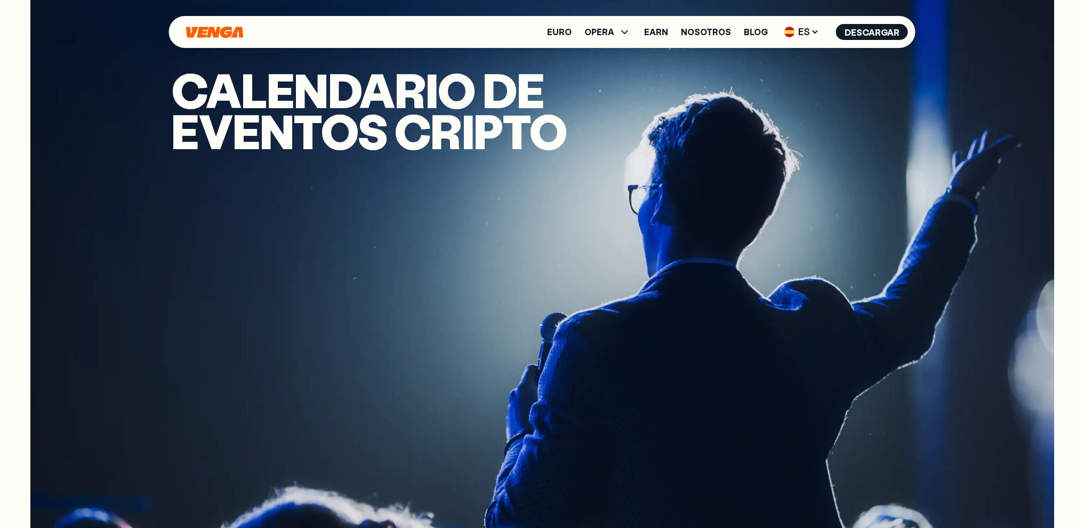 The image size is (1084, 528). What do you see at coordinates (755, 32) in the screenshot?
I see `a: Blog` at bounding box center [755, 32].